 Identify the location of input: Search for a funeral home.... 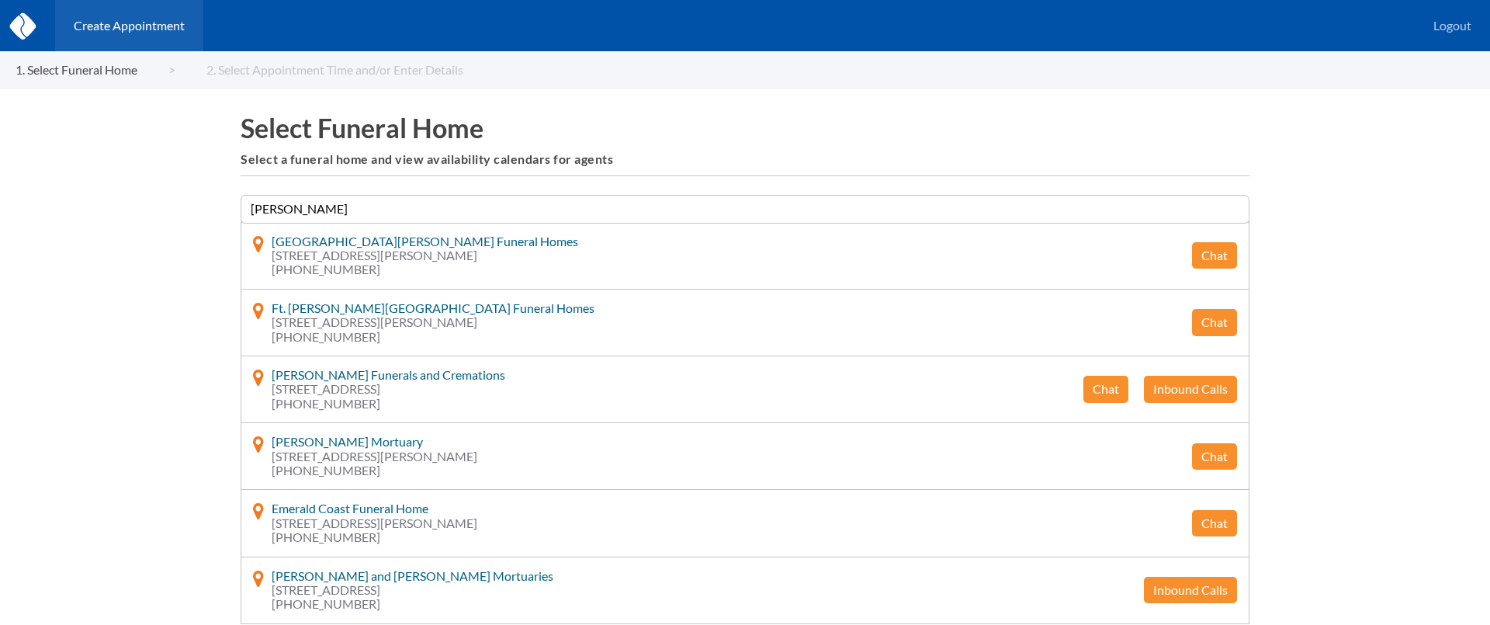
(745, 209).